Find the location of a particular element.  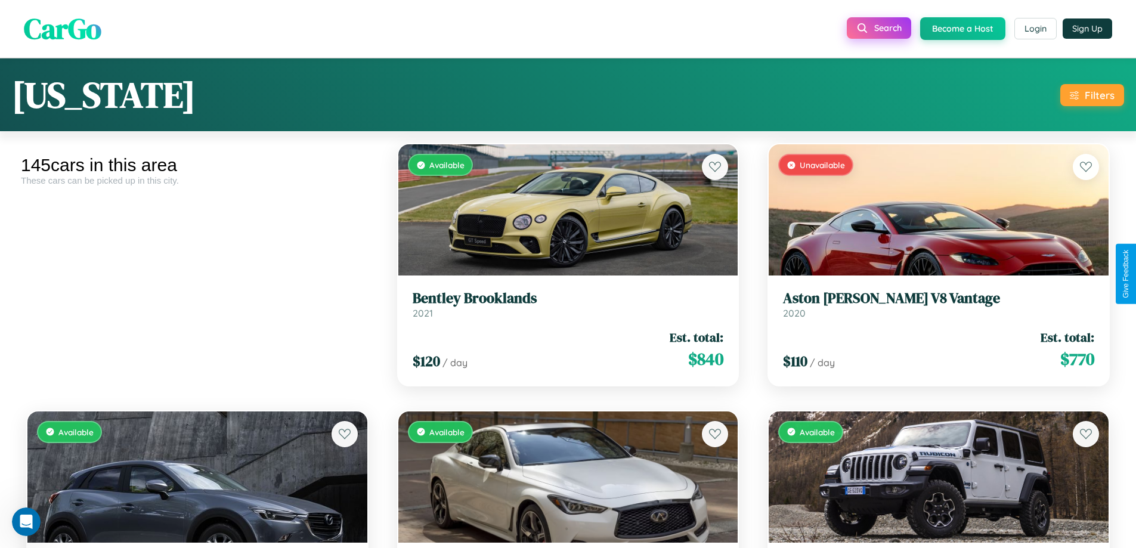

span: CarGo is located at coordinates (63, 29).